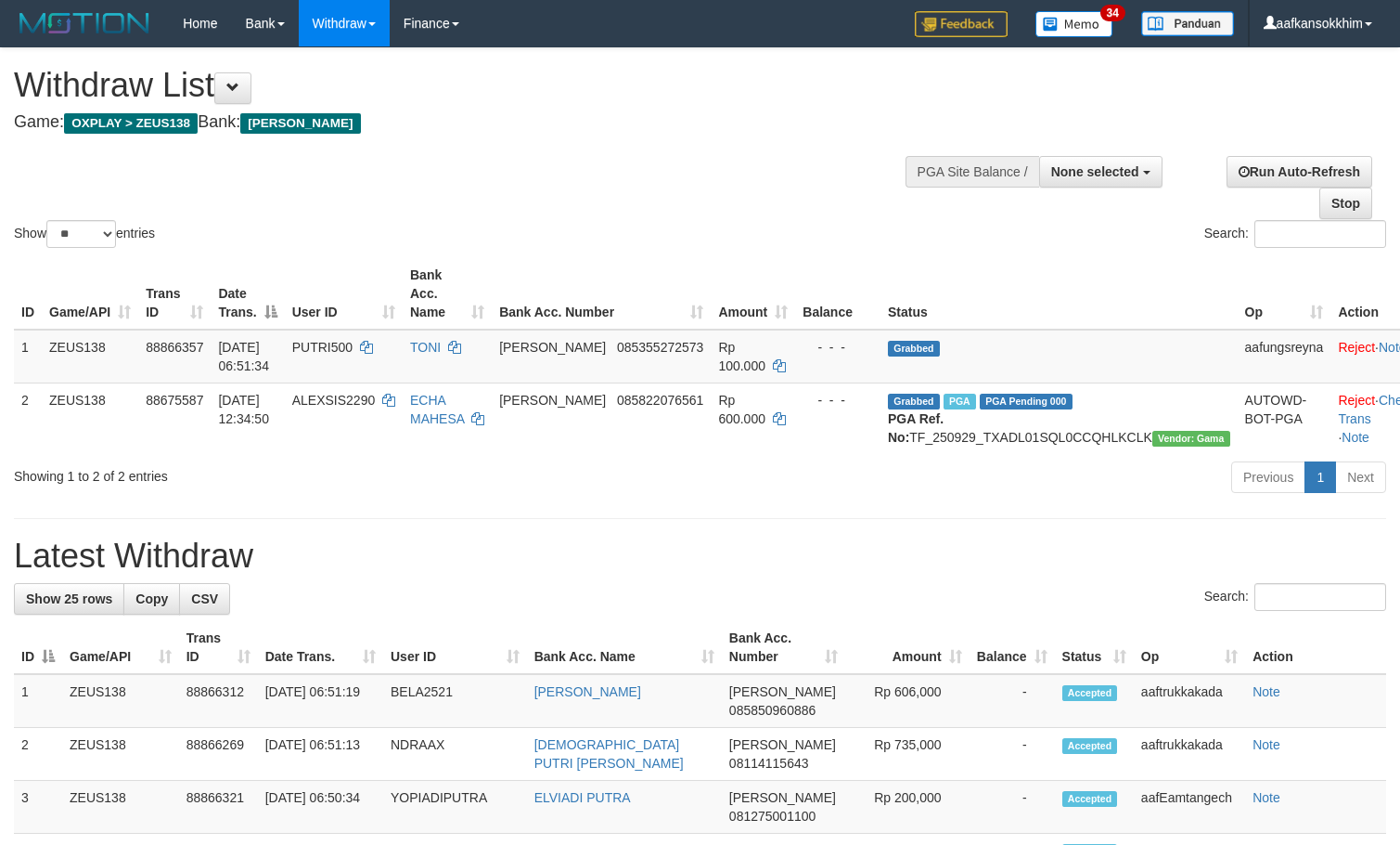  Describe the element at coordinates (1074, 24) in the screenshot. I see `img: Button%20Memo.svg` at that location.